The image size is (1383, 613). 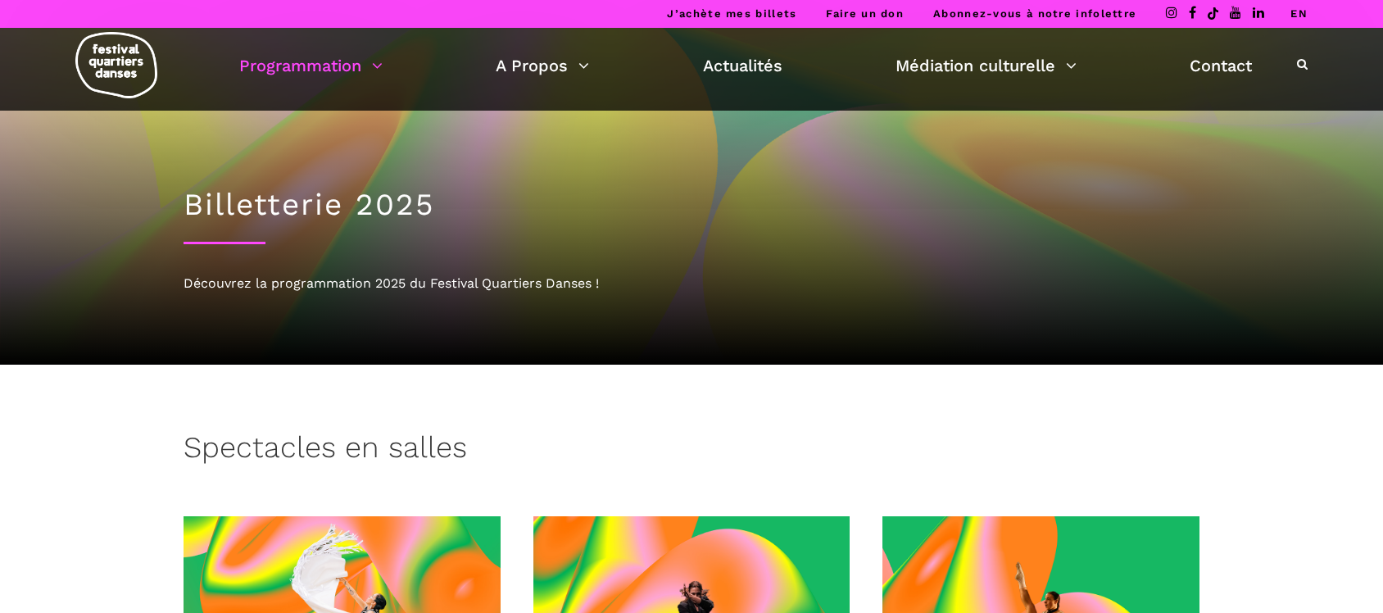 What do you see at coordinates (986, 66) in the screenshot?
I see `a: Médiation culturelle` at bounding box center [986, 66].